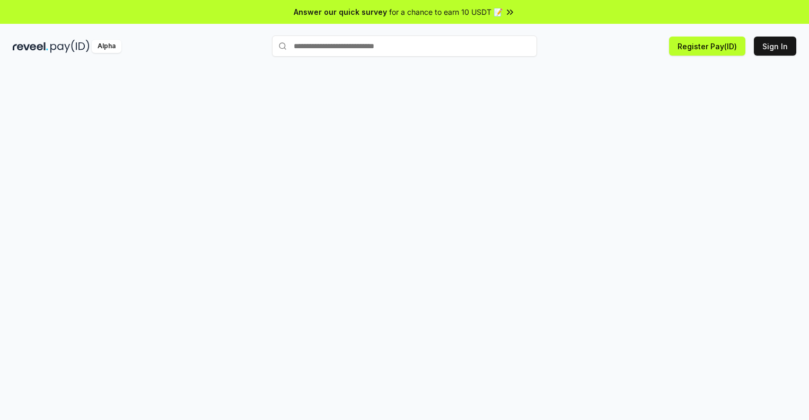  What do you see at coordinates (446, 12) in the screenshot?
I see `span: for a chance to earn 10 USDT 📝` at bounding box center [446, 12].